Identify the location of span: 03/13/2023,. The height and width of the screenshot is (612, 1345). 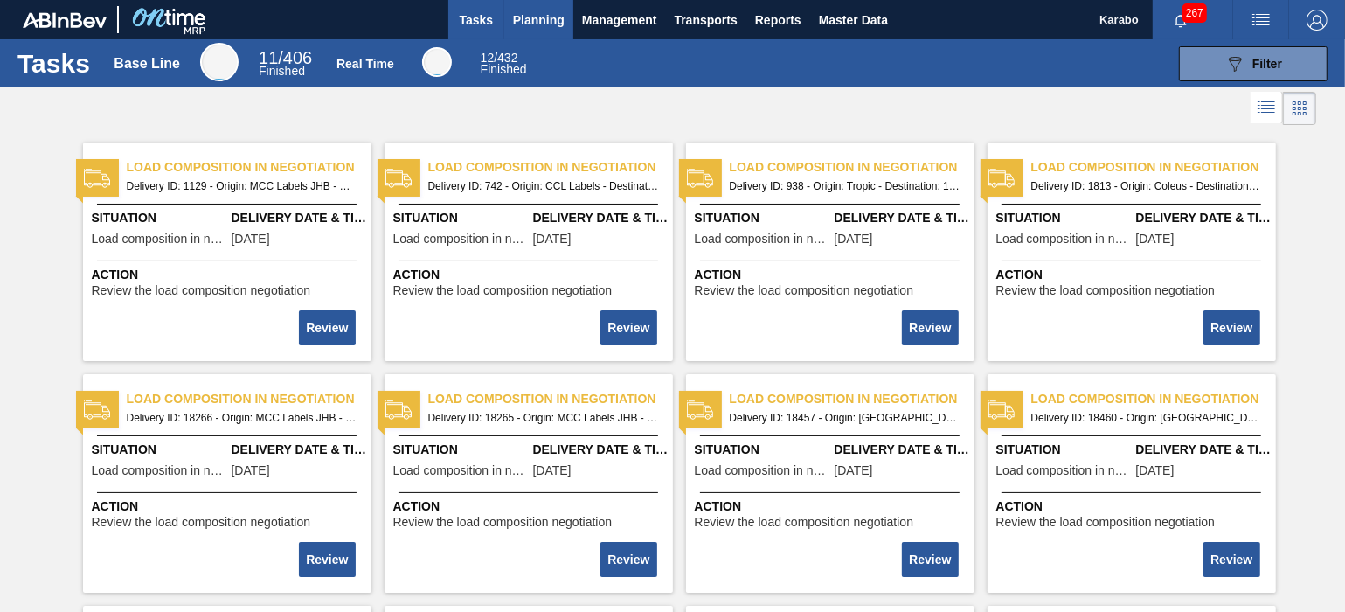
(854, 239).